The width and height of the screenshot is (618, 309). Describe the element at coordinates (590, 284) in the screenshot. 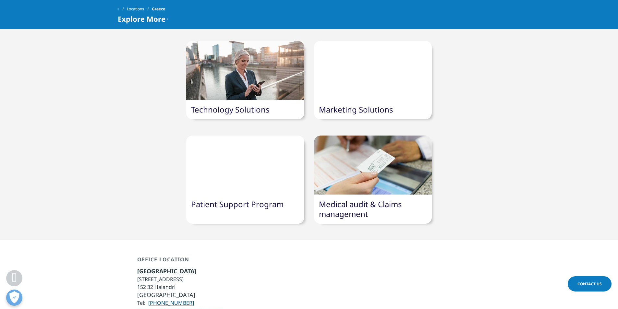

I see `span: Contact Us` at that location.